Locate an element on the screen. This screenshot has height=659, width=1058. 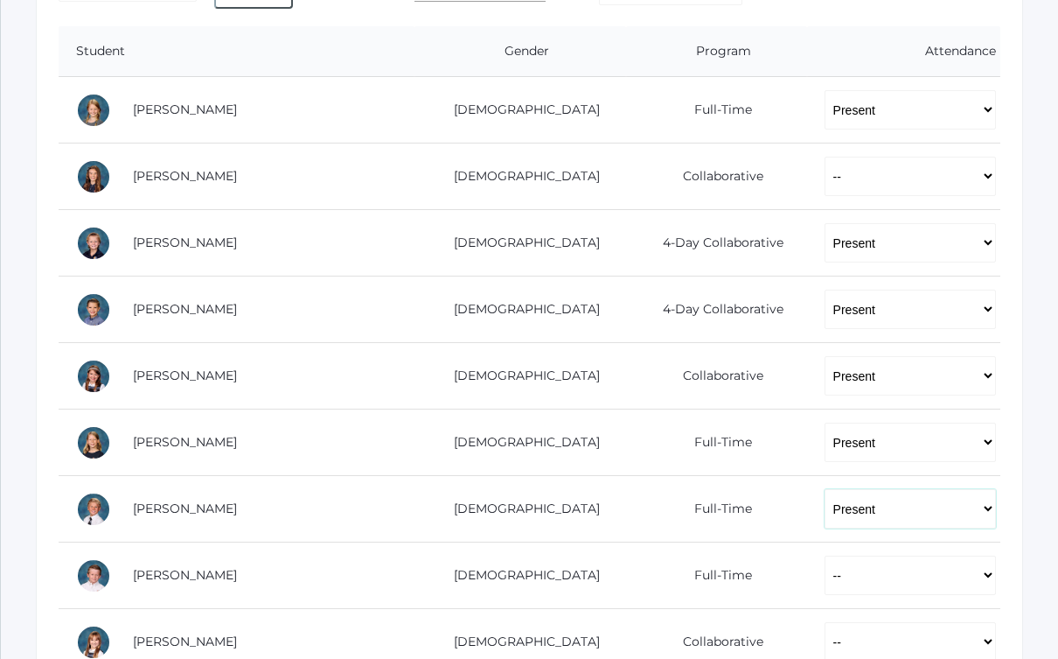
div: Ian Doyle is located at coordinates (94, 509).